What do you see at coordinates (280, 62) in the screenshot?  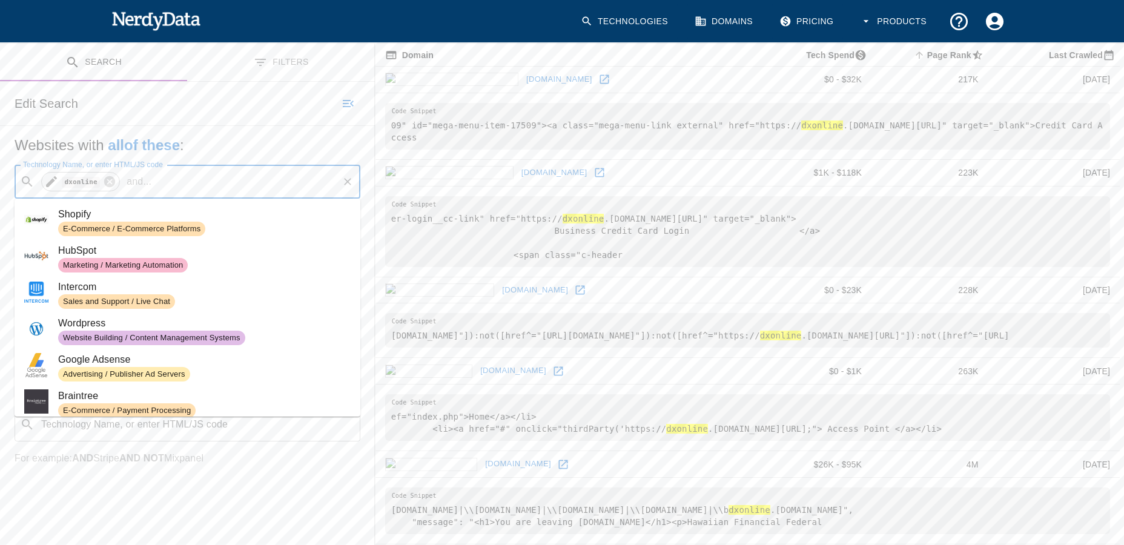 I see `button: Filters` at bounding box center [280, 62].